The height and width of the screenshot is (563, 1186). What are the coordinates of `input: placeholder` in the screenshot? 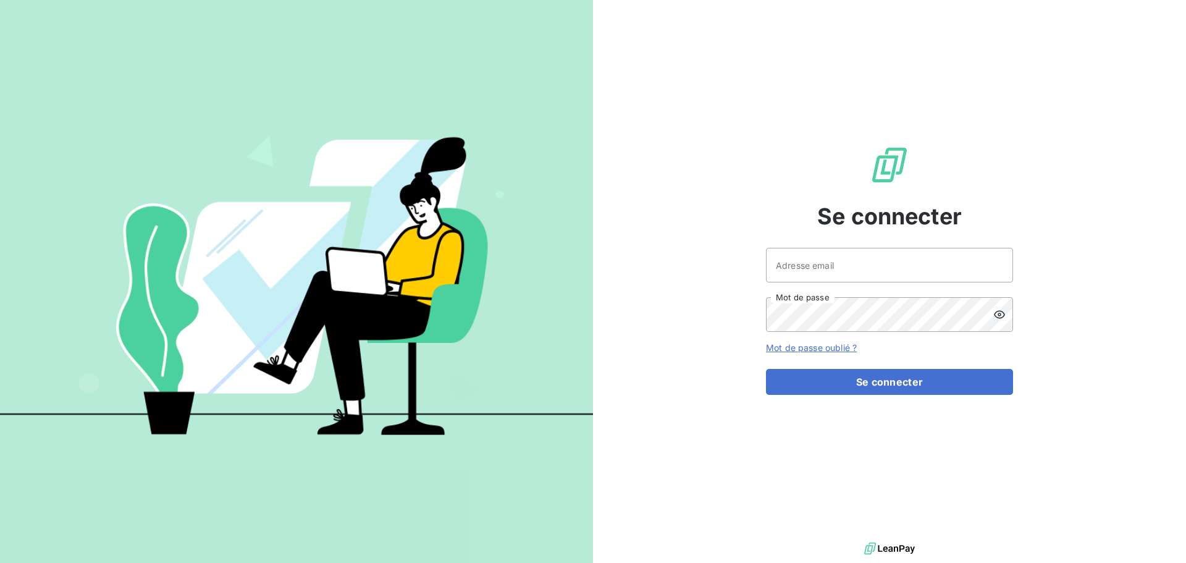 It's located at (890, 265).